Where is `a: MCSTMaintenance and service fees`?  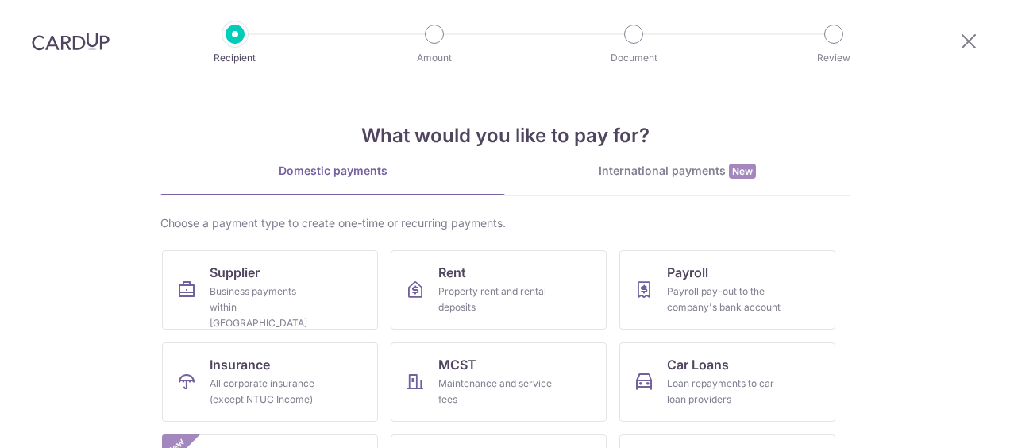
a: MCSTMaintenance and service fees is located at coordinates (499, 382).